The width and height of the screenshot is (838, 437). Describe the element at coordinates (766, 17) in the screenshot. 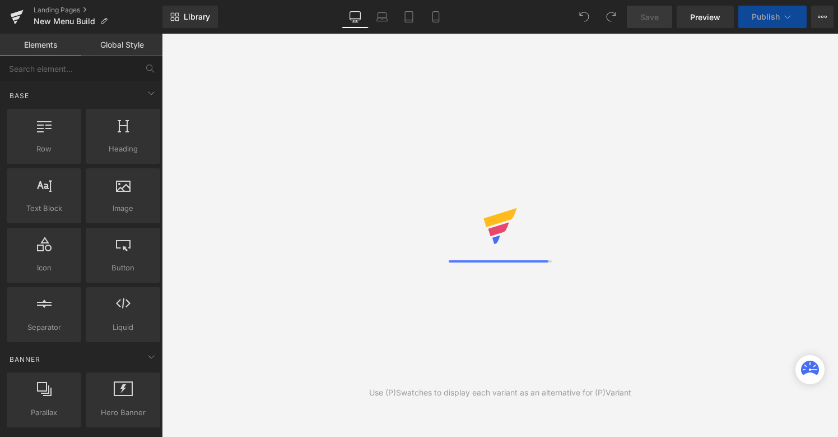

I see `span: Publish` at that location.